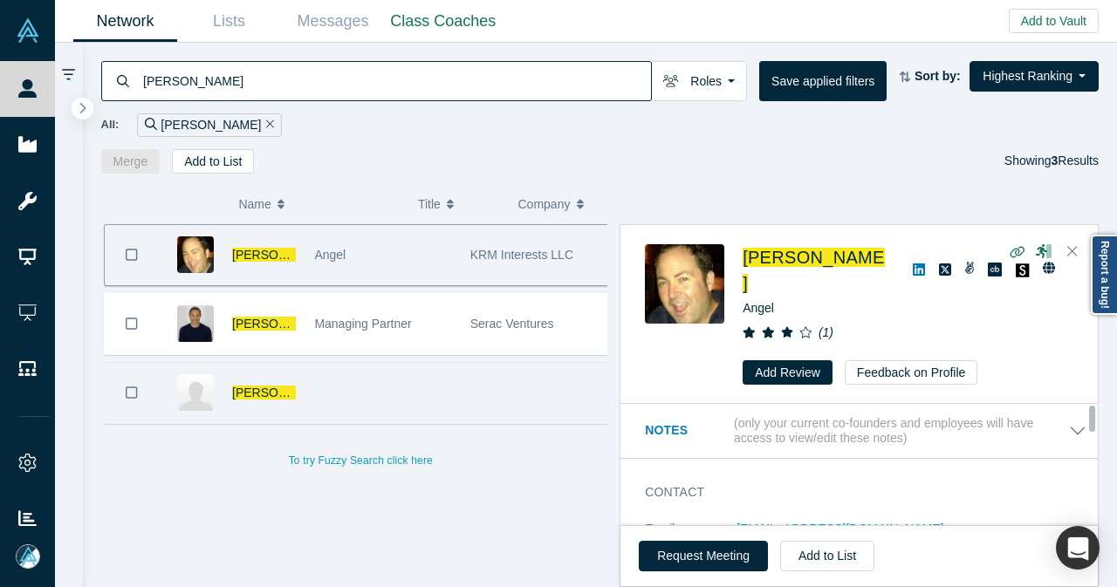 Image resolution: width=1117 pixels, height=587 pixels. I want to click on span: Results, so click(1075, 161).